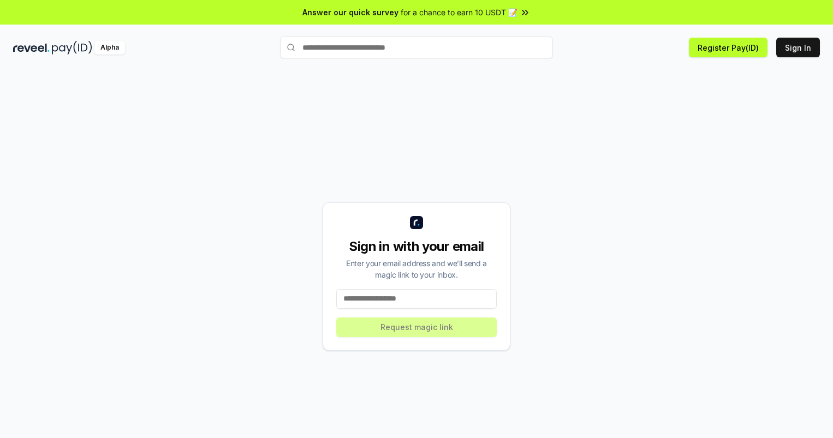 The width and height of the screenshot is (833, 438). I want to click on img: pay_id, so click(72, 47).